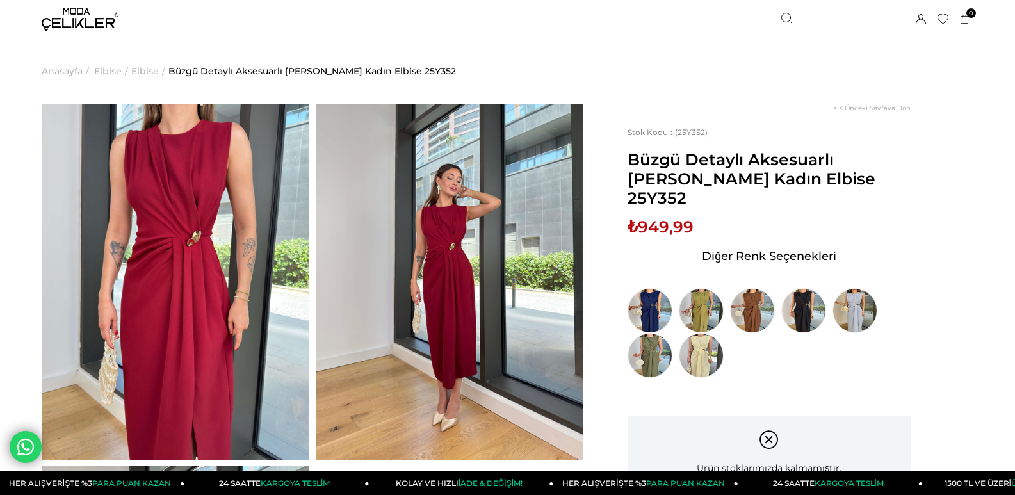  What do you see at coordinates (651, 132) in the screenshot?
I see `span: Stok Kodu` at bounding box center [651, 132].